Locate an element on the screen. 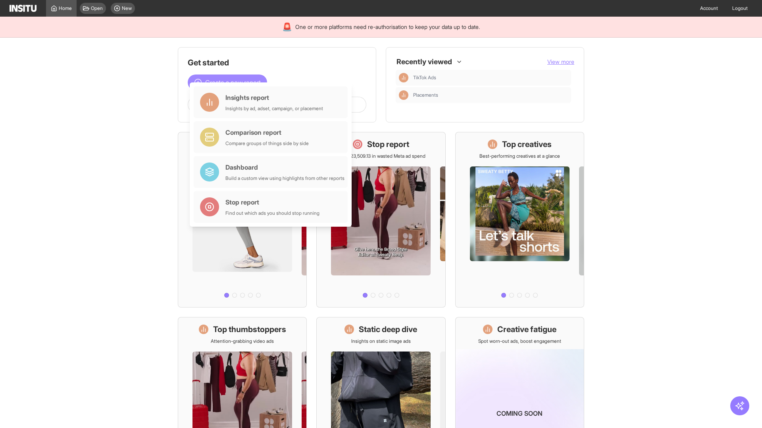 The image size is (762, 428). span: Home is located at coordinates (65, 8).